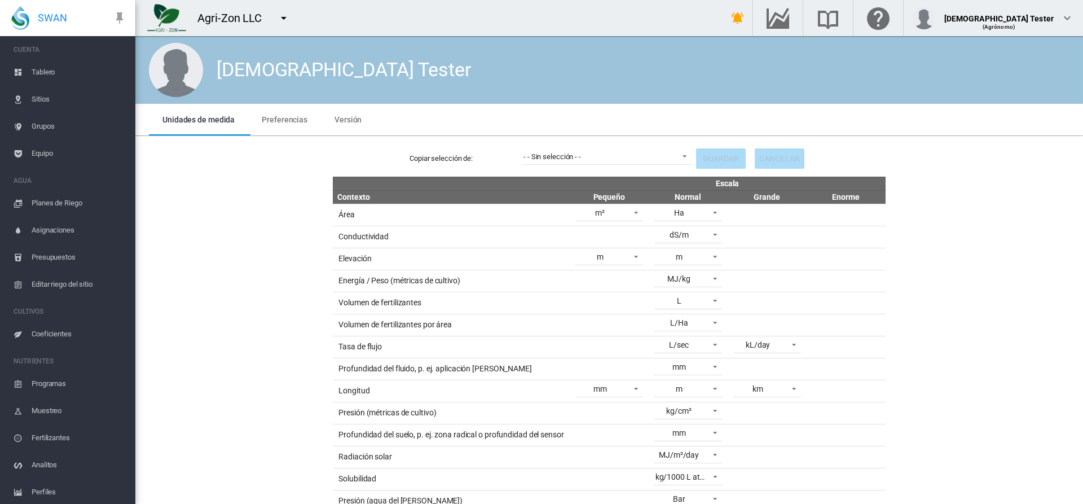 This screenshot has height=504, width=1083. I want to click on span: SWAN, so click(52, 17).